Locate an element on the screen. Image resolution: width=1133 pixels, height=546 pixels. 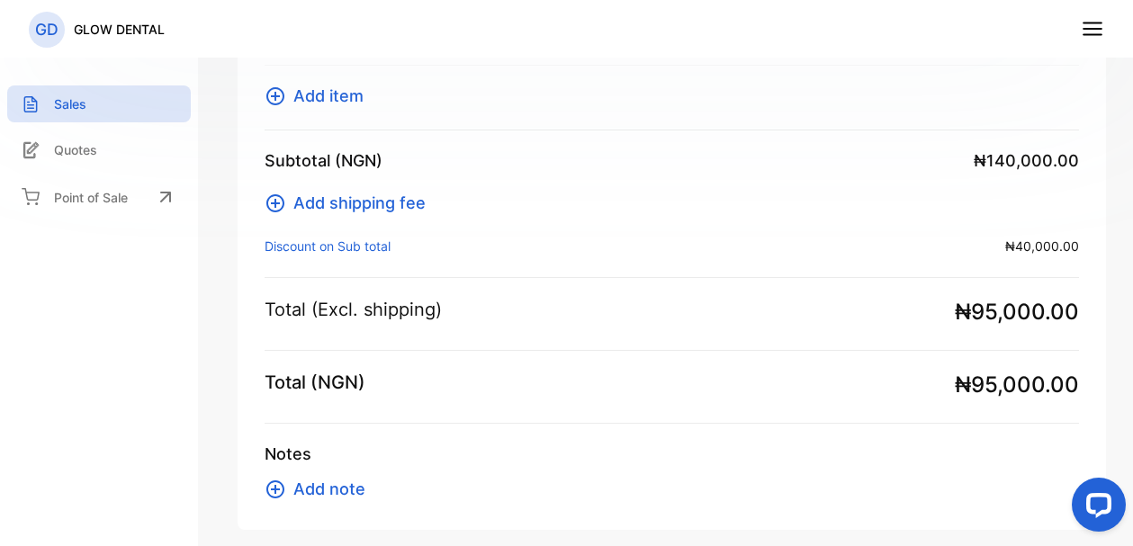
span: Add shipping fee is located at coordinates (359, 203).